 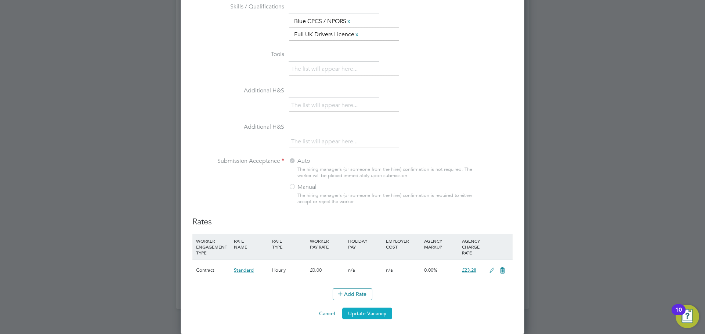 I want to click on button: Add Rate, so click(x=352, y=294).